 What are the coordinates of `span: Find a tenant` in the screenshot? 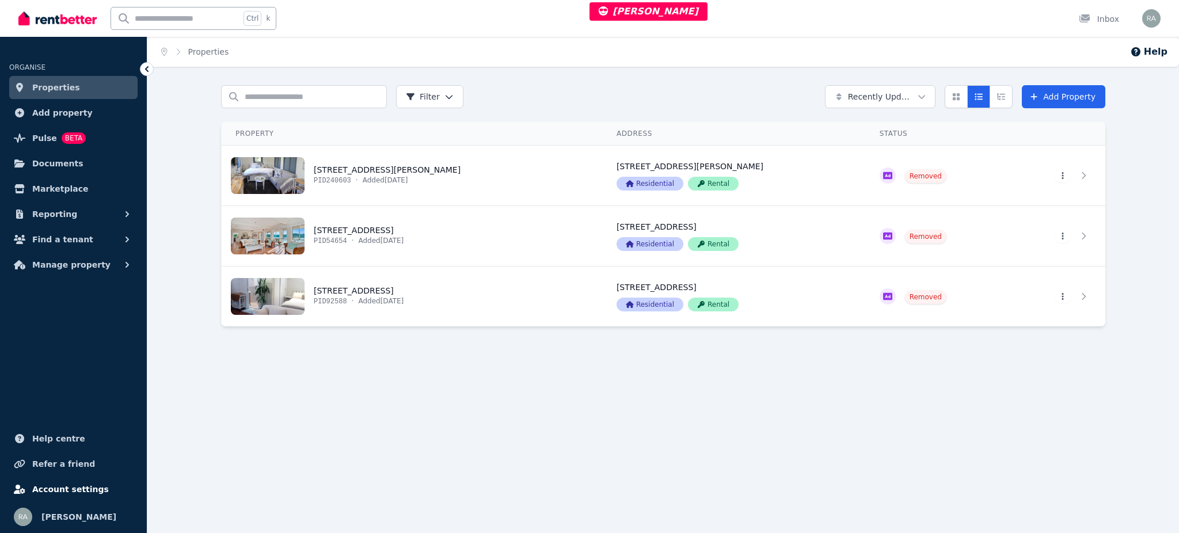 It's located at (63, 240).